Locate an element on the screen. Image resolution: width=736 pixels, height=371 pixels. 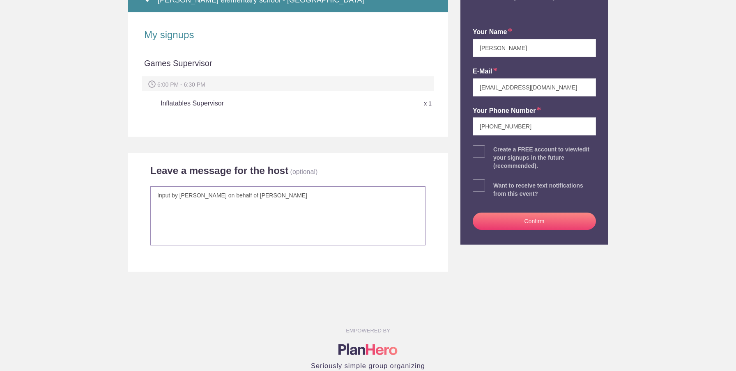
input: e.g. +14155552671 is located at coordinates (534, 126).